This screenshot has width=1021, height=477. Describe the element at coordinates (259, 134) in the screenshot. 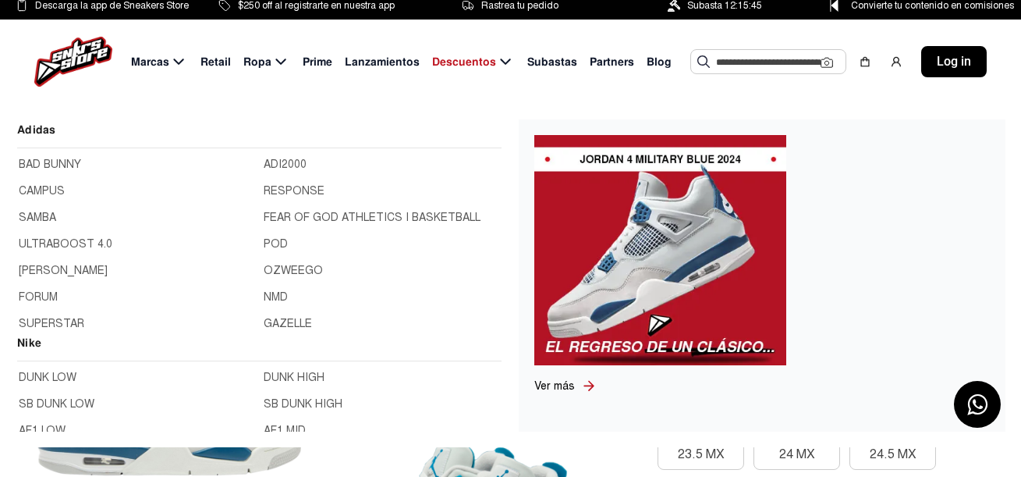

I see `h2: Adidas` at that location.